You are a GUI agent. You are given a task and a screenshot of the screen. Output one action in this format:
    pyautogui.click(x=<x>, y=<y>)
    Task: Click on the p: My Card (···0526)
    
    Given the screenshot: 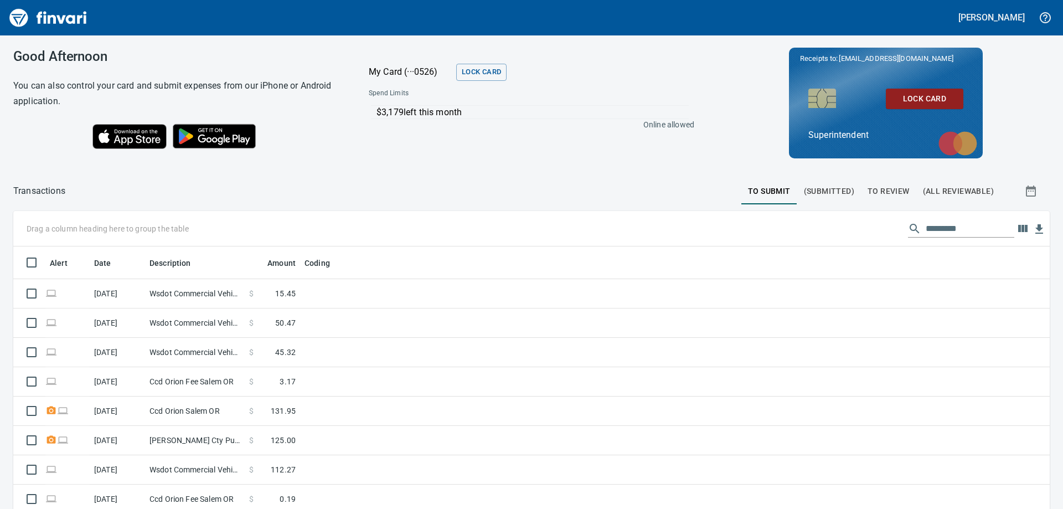 What is the action you would take?
    pyautogui.click(x=410, y=72)
    